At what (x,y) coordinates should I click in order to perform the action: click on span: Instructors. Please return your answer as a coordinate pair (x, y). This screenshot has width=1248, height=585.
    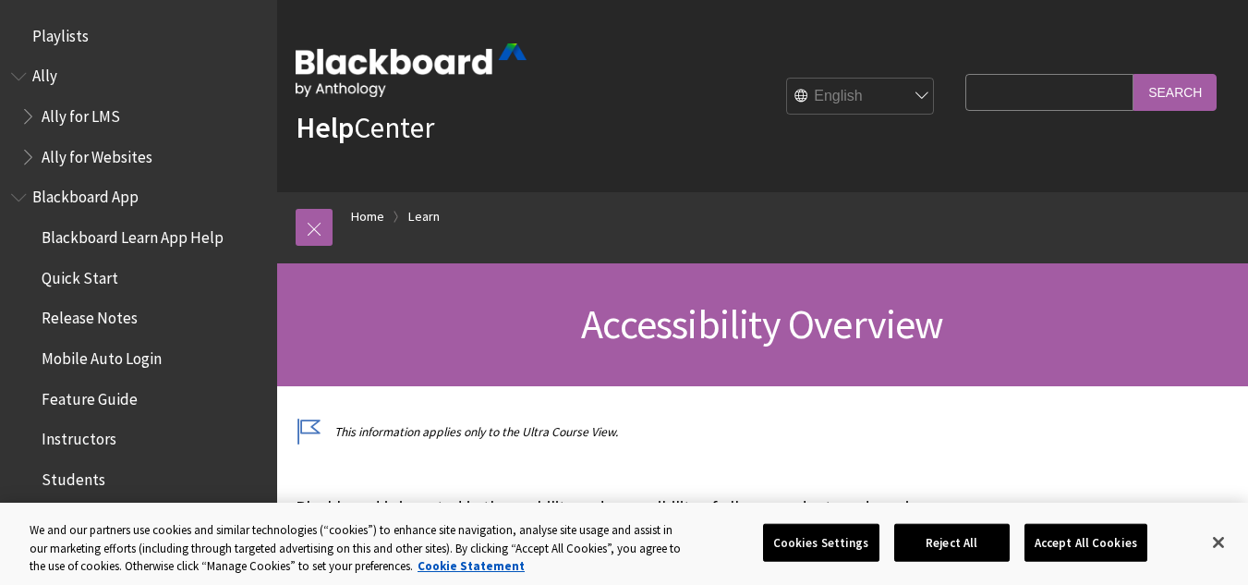
    Looking at the image, I should click on (79, 436).